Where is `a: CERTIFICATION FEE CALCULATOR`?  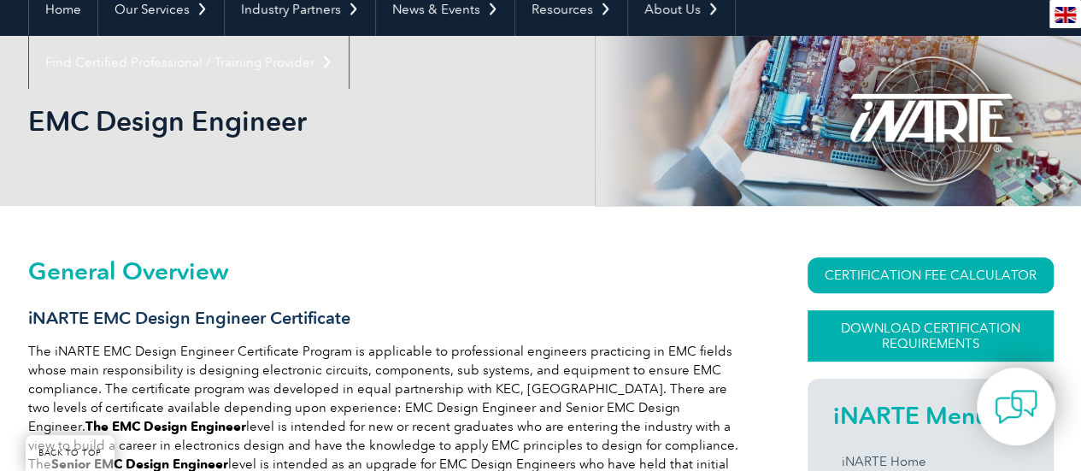
a: CERTIFICATION FEE CALCULATOR is located at coordinates (930, 275).